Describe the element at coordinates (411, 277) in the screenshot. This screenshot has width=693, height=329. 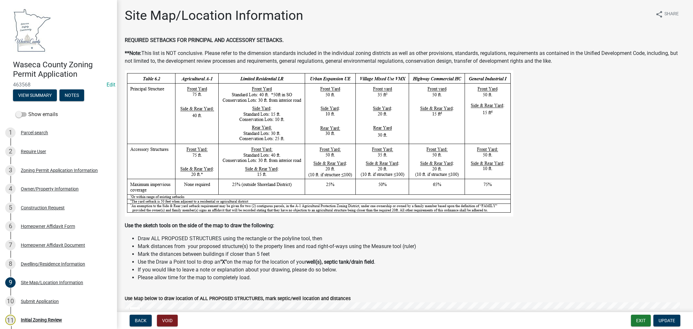
I see `li: Please allow time for the map to completely load.` at that location.